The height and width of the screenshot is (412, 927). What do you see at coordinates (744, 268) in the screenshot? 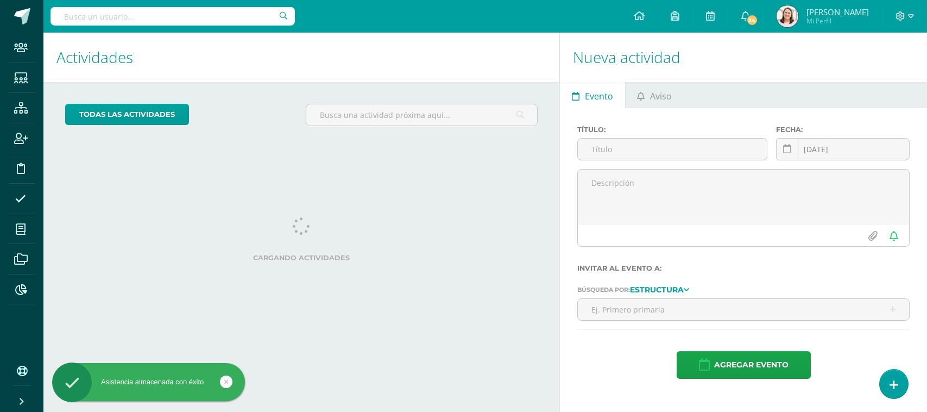
I see `label: Invitar al evento a:` at bounding box center [744, 268].